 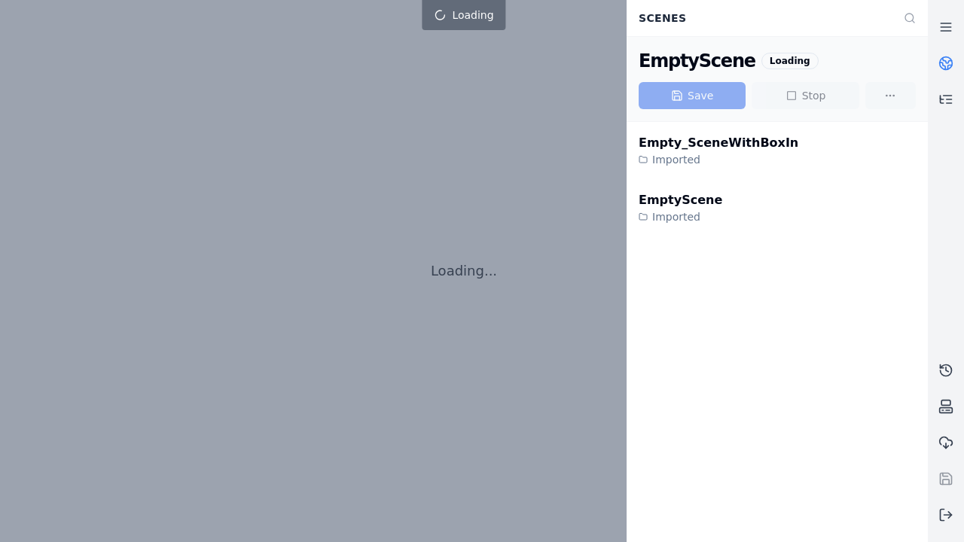 What do you see at coordinates (719, 143) in the screenshot?
I see `div: Empty_SceneWithBoxIn` at bounding box center [719, 143].